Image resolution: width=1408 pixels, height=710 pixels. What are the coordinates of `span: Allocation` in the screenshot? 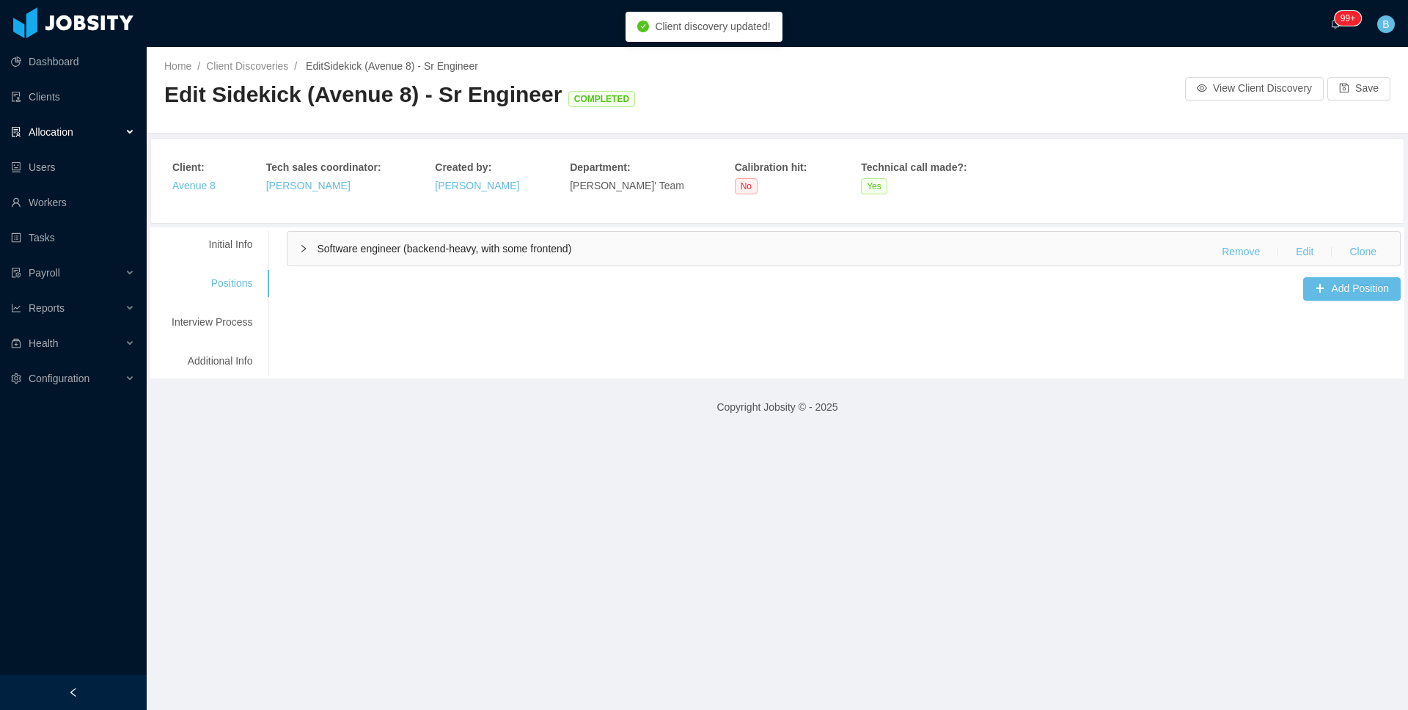 It's located at (51, 132).